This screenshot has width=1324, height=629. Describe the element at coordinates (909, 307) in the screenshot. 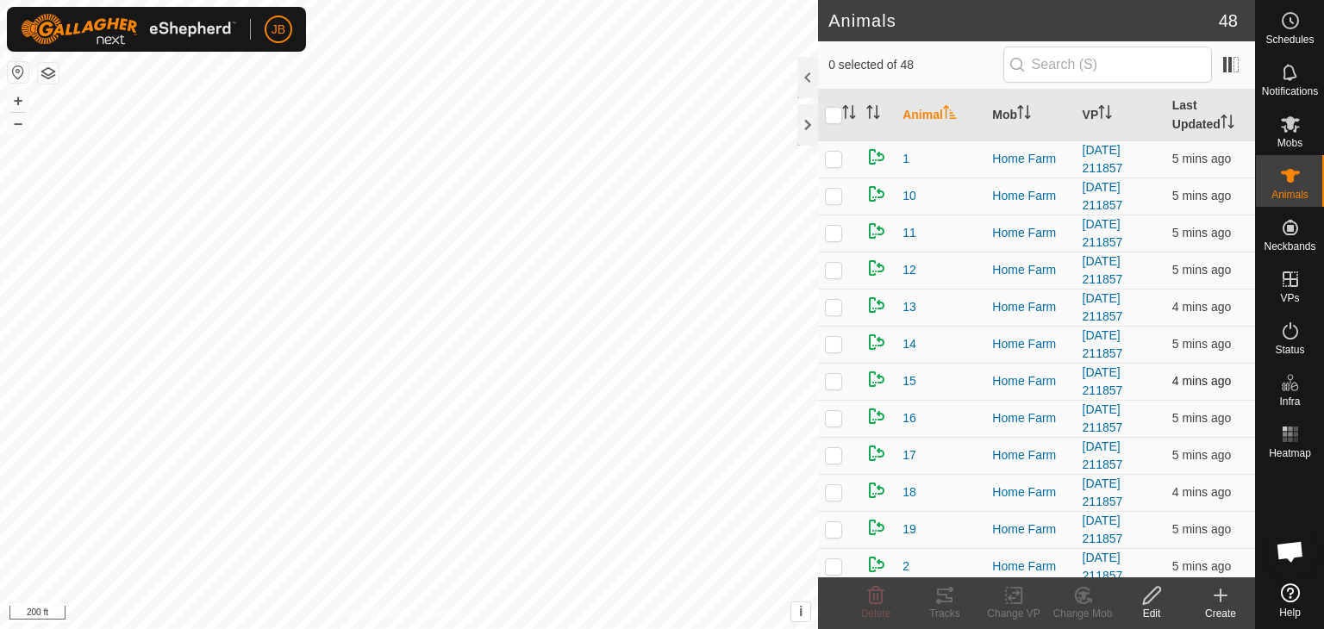

I see `span: 13` at that location.